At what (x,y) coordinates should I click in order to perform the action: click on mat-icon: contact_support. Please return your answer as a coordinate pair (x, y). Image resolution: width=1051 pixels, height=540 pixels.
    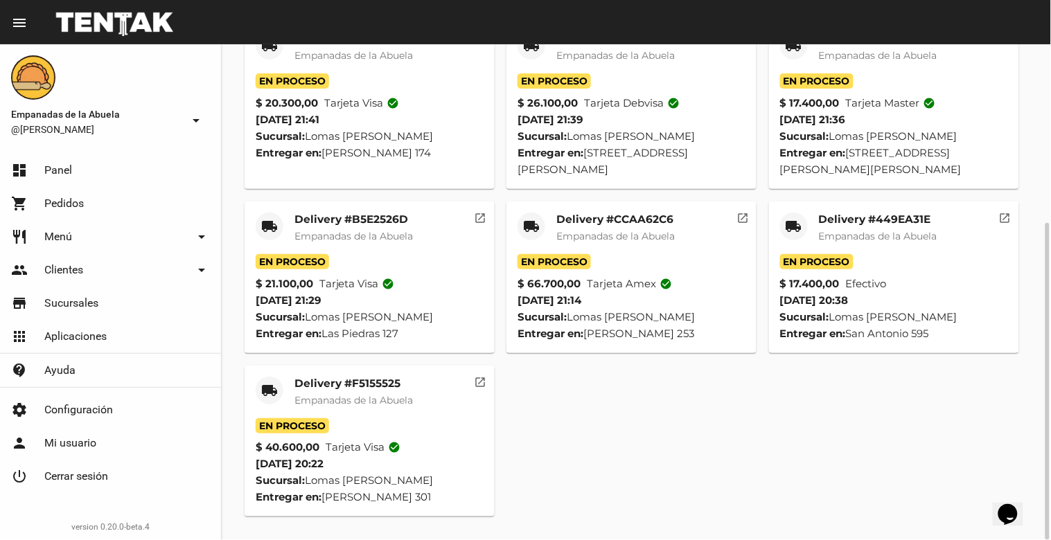
    Looking at the image, I should click on (19, 371).